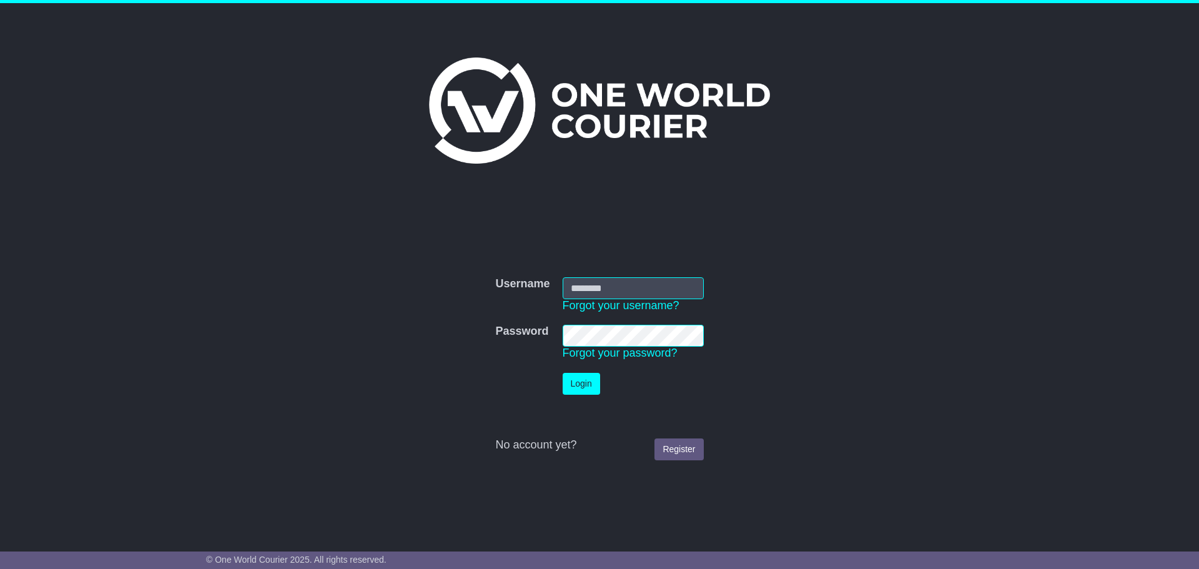 Image resolution: width=1199 pixels, height=569 pixels. Describe the element at coordinates (581, 383) in the screenshot. I see `button: Login` at that location.